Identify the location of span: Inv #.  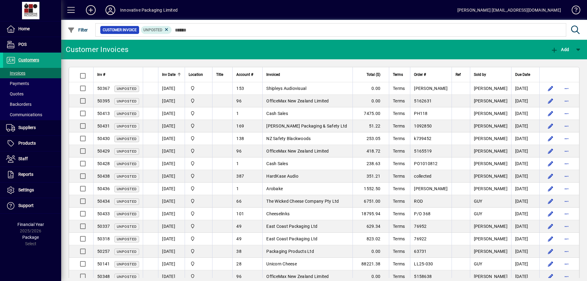
(101, 75).